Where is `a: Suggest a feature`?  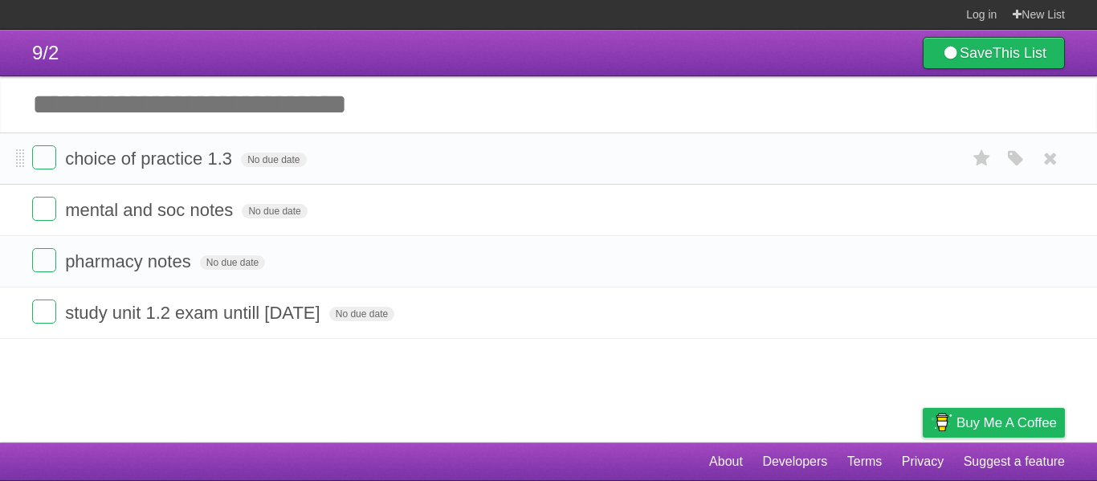
a: Suggest a feature is located at coordinates (1014, 462).